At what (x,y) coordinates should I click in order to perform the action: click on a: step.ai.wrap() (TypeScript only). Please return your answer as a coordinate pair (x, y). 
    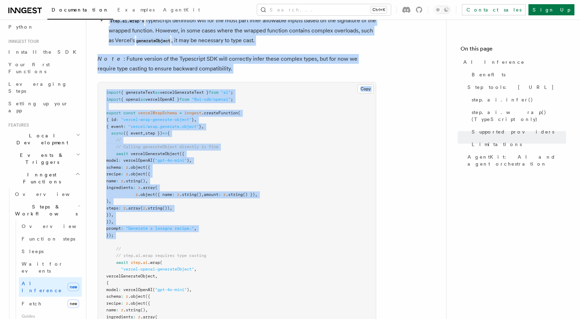
    Looking at the image, I should click on (518, 116).